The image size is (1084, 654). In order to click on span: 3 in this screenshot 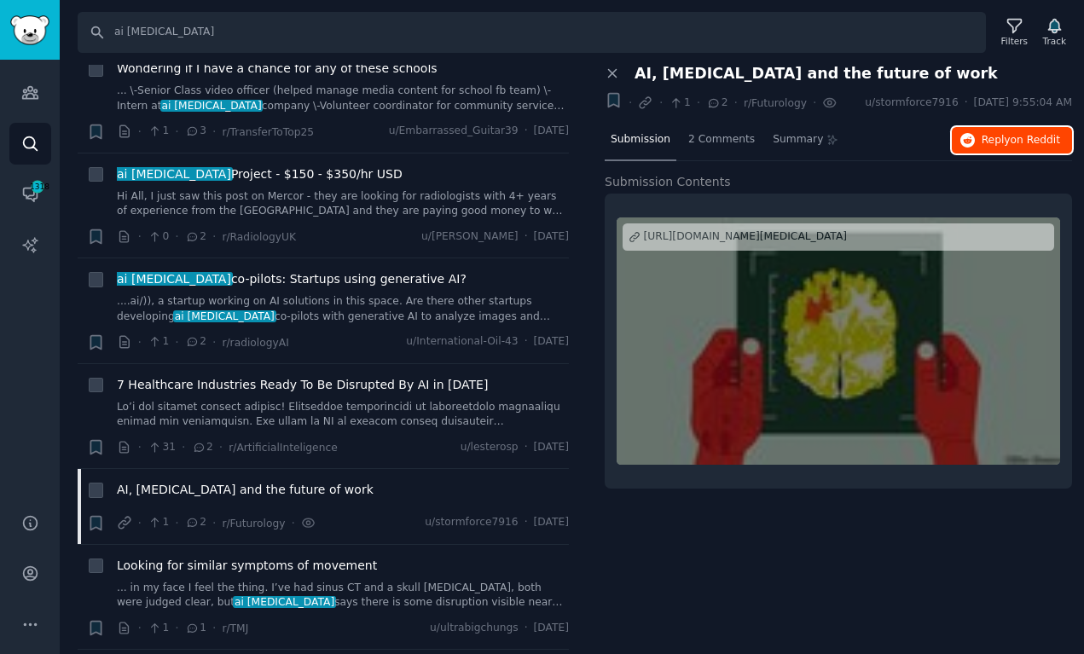, I will do `click(195, 131)`.